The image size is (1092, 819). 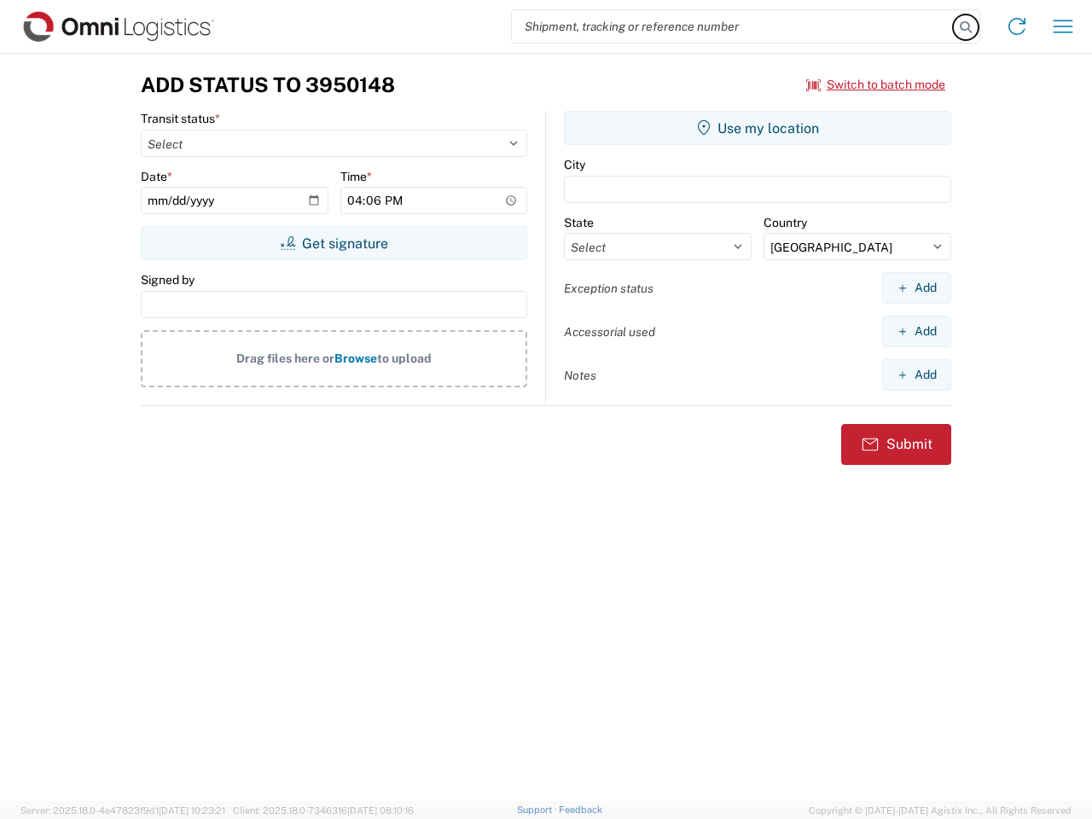 I want to click on label: Time, so click(x=356, y=177).